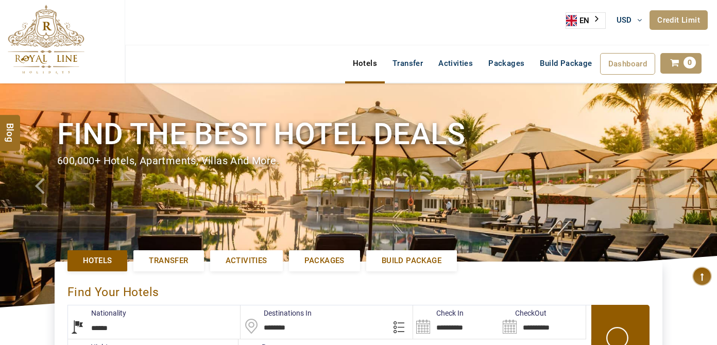  I want to click on div: Language, so click(586, 21).